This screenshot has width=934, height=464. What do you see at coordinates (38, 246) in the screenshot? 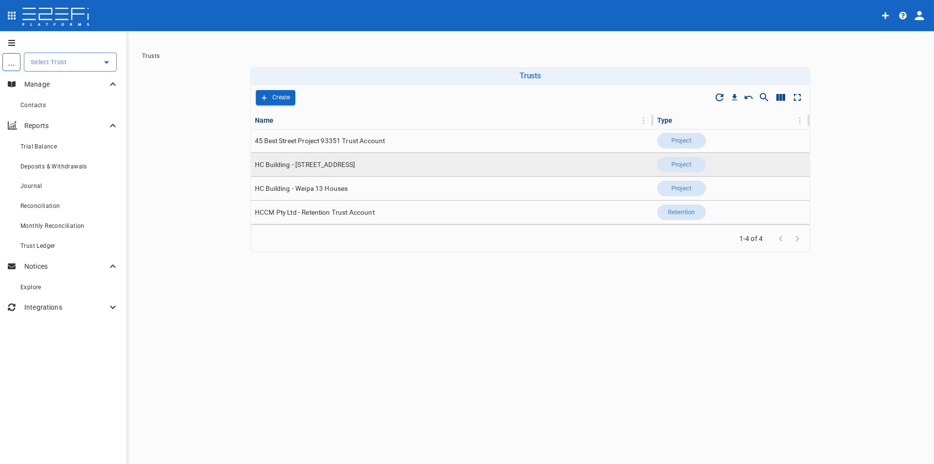
I see `span: Trust Ledger` at bounding box center [38, 246].